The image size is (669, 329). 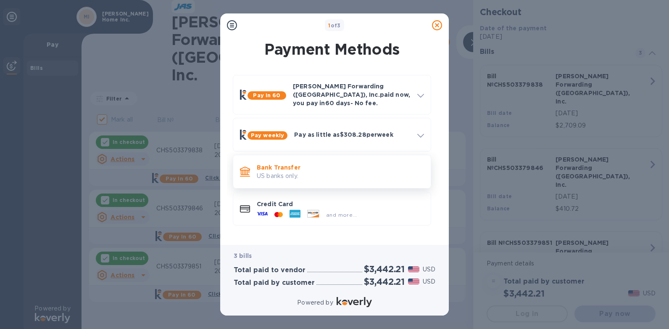 I want to click on h1: Payment Methods, so click(x=332, y=49).